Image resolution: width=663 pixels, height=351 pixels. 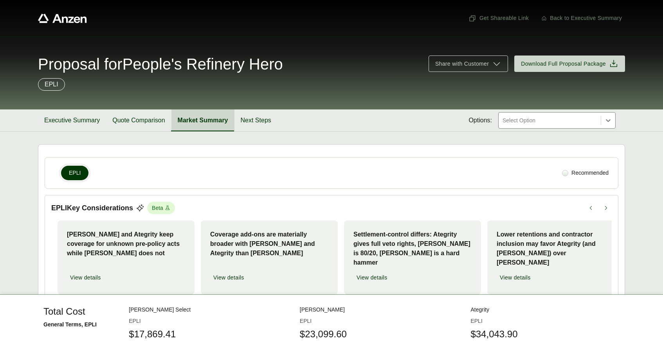 What do you see at coordinates (75, 173) in the screenshot?
I see `span: EPLI` at bounding box center [75, 173].